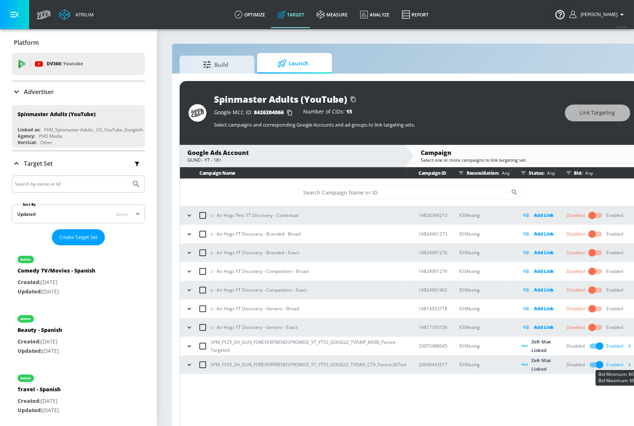 Image resolution: width=634 pixels, height=426 pixels. Describe the element at coordinates (38, 164) in the screenshot. I see `p: Target Set` at that location.